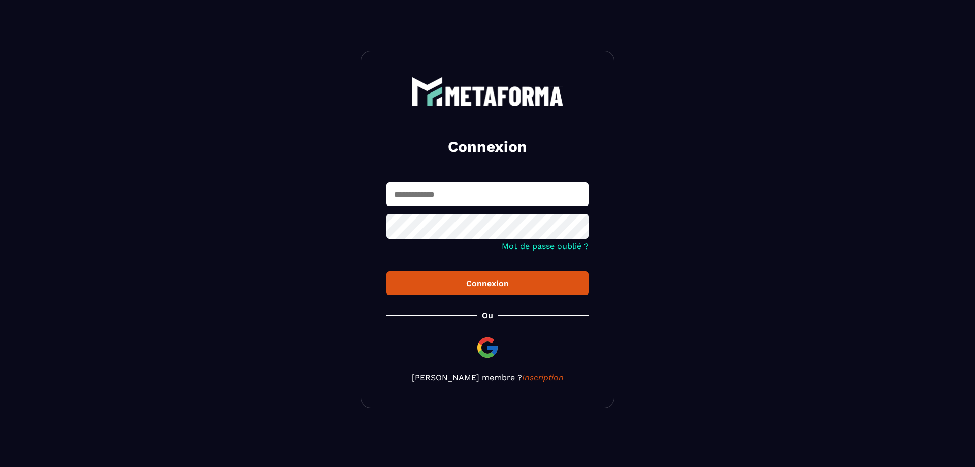 The height and width of the screenshot is (467, 975). Describe the element at coordinates (487, 147) in the screenshot. I see `h2: Connexion` at that location.